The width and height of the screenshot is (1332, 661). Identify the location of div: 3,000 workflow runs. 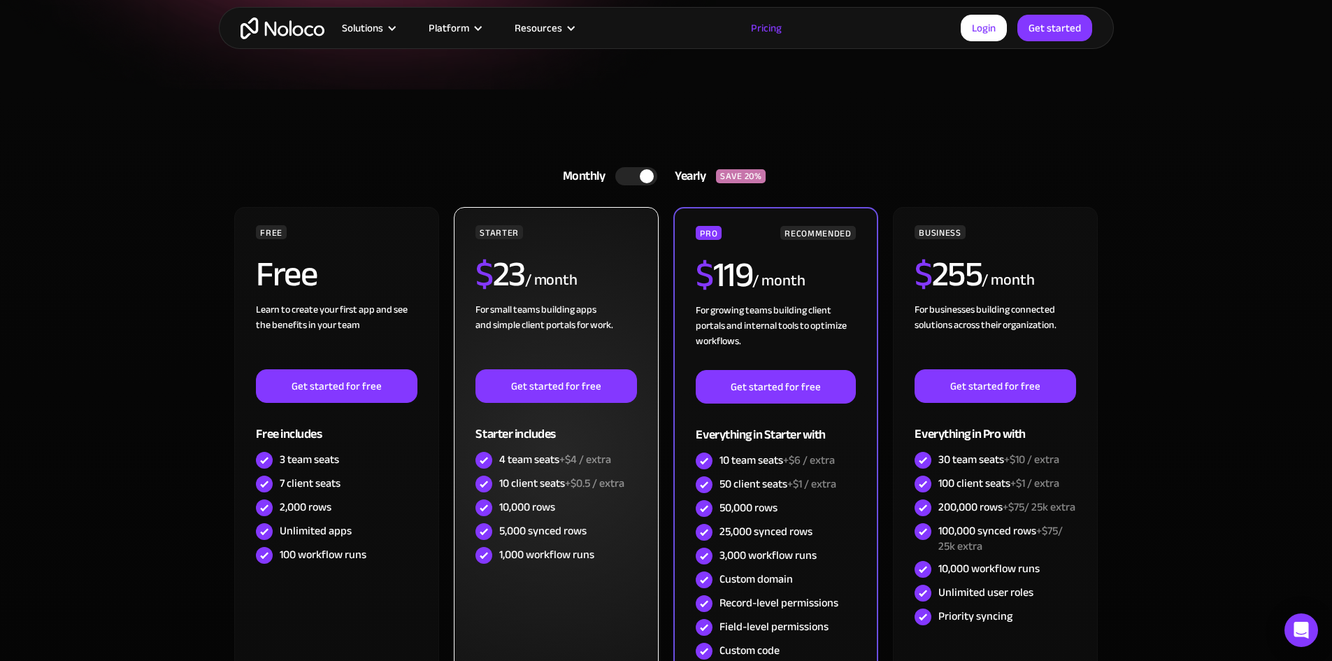
(768, 555).